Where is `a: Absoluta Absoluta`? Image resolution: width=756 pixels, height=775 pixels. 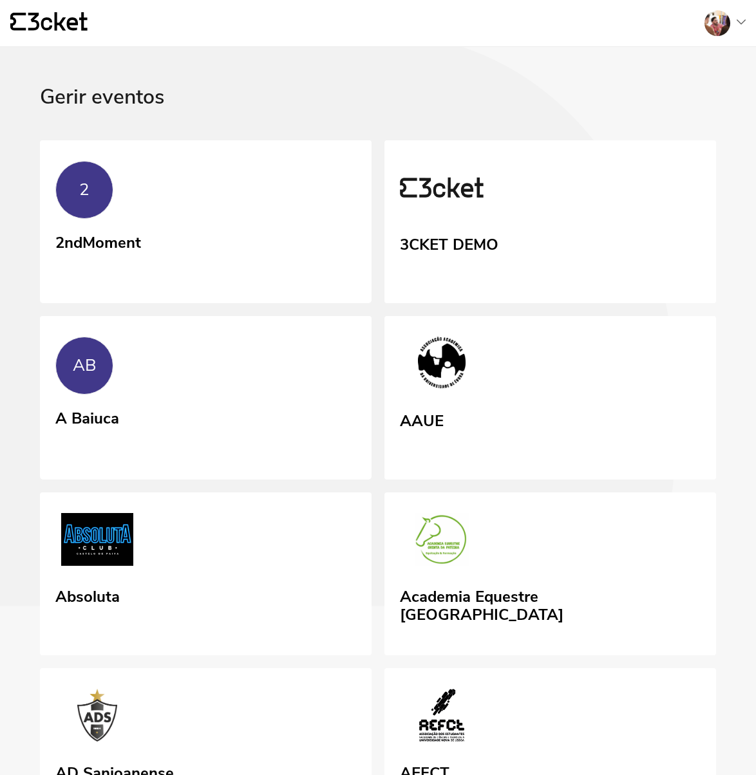 a: Absoluta Absoluta is located at coordinates (205, 574).